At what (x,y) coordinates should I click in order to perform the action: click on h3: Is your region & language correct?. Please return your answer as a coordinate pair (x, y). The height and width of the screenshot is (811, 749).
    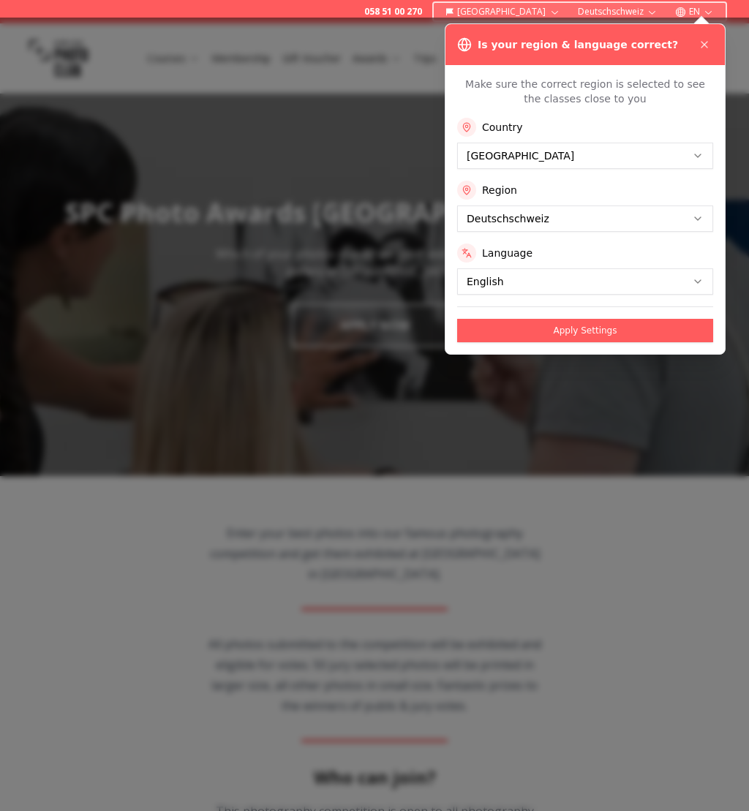
    Looking at the image, I should click on (578, 45).